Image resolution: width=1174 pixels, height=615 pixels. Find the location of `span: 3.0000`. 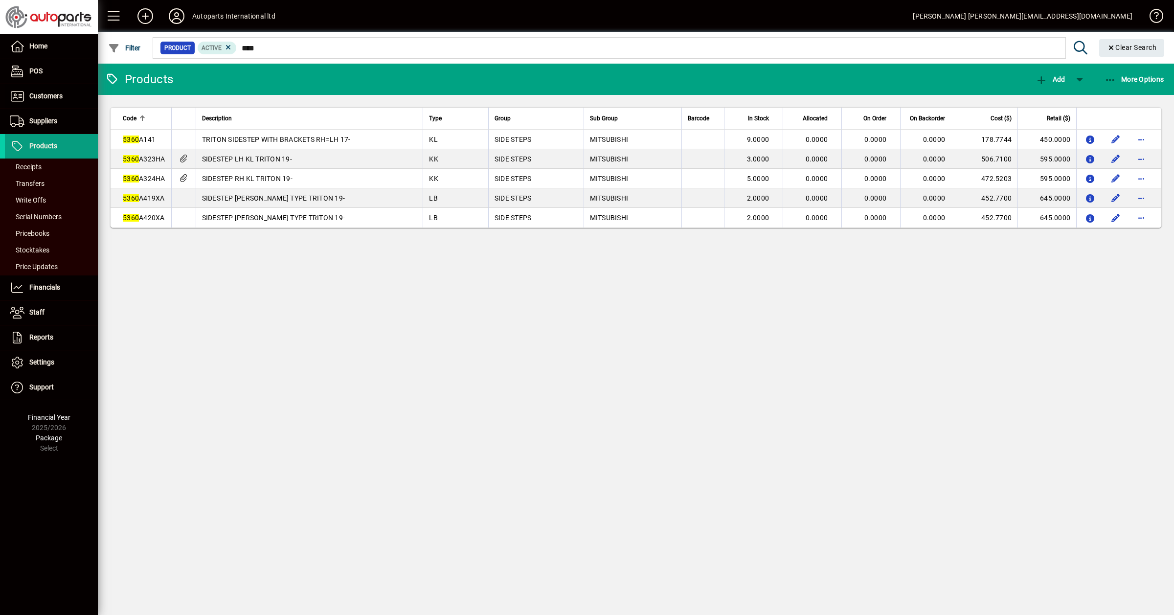

span: 3.0000 is located at coordinates (758, 159).